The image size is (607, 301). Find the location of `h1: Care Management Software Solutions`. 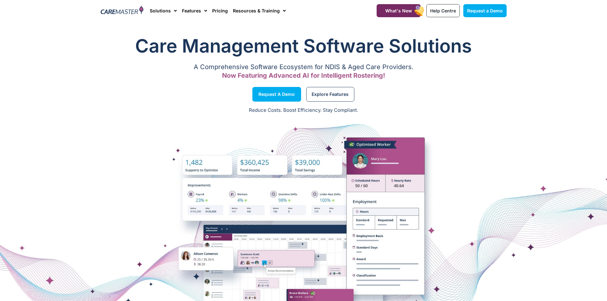

h1: Care Management Software Solutions is located at coordinates (304, 46).